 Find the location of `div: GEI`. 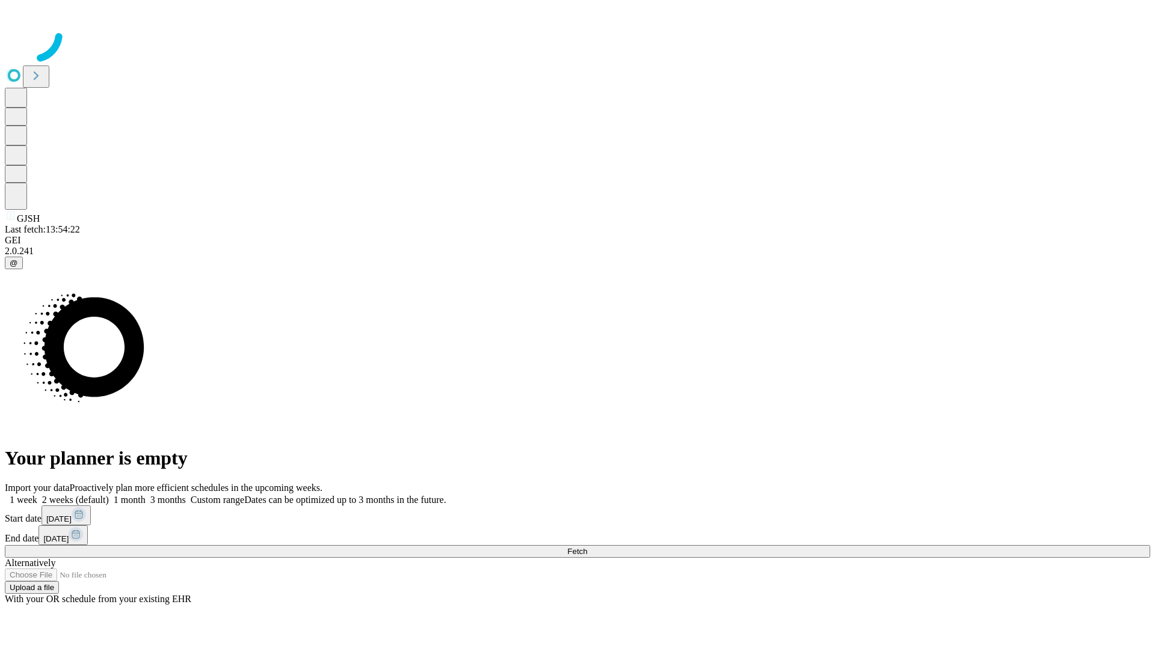

div: GEI is located at coordinates (577, 241).